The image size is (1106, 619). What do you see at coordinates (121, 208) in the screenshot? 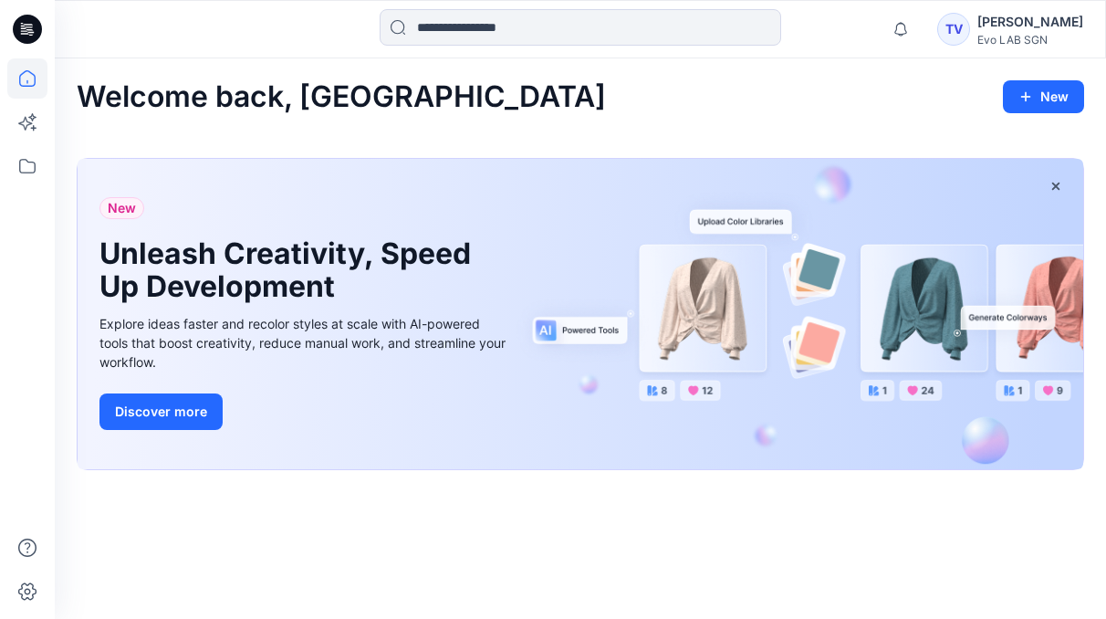
I see `span: New` at bounding box center [121, 208].